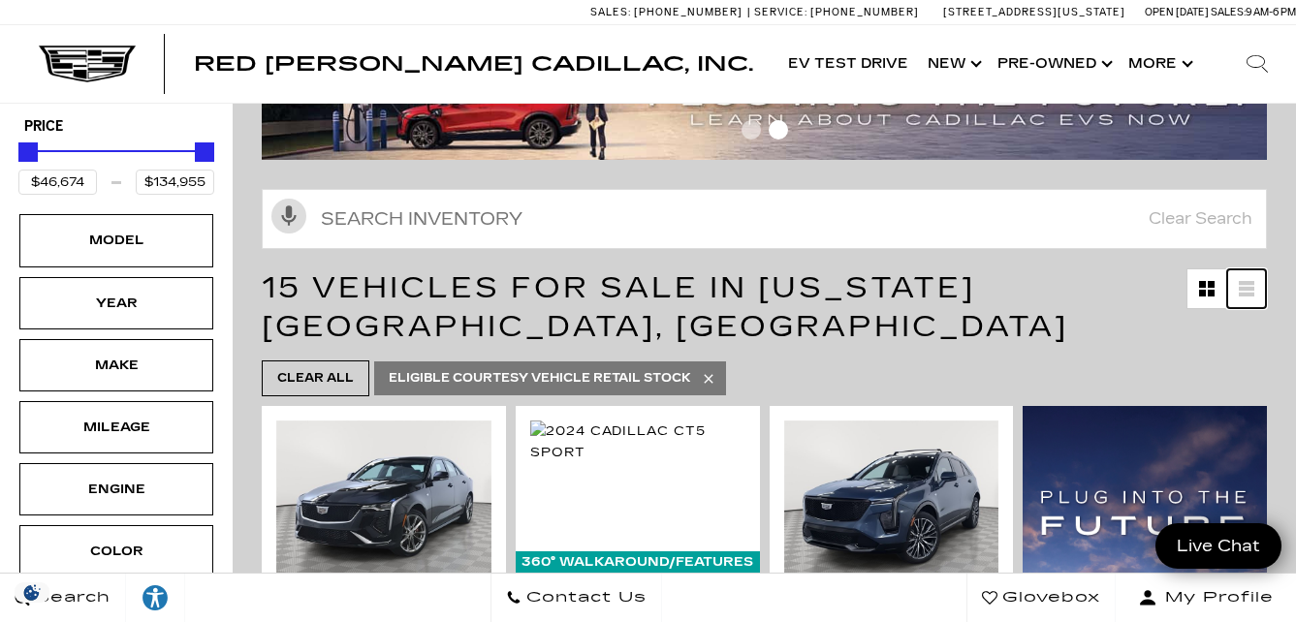 The height and width of the screenshot is (622, 1296). What do you see at coordinates (953, 64) in the screenshot?
I see `a: New` at bounding box center [953, 64].